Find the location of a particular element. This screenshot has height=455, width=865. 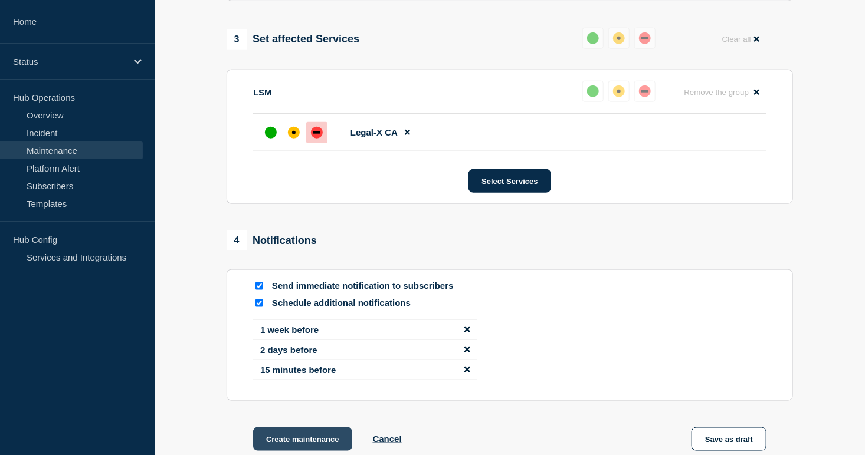

input: Send immediate notification to subscribers is located at coordinates (259, 286).